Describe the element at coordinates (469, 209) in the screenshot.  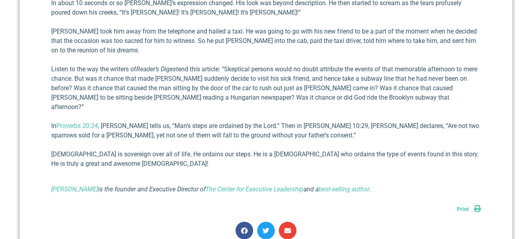
I see `a: Print` at that location.